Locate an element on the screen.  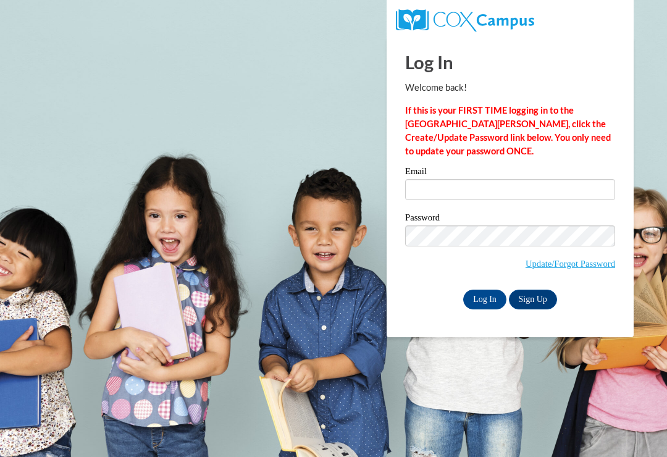
label: Password is located at coordinates (510, 219).